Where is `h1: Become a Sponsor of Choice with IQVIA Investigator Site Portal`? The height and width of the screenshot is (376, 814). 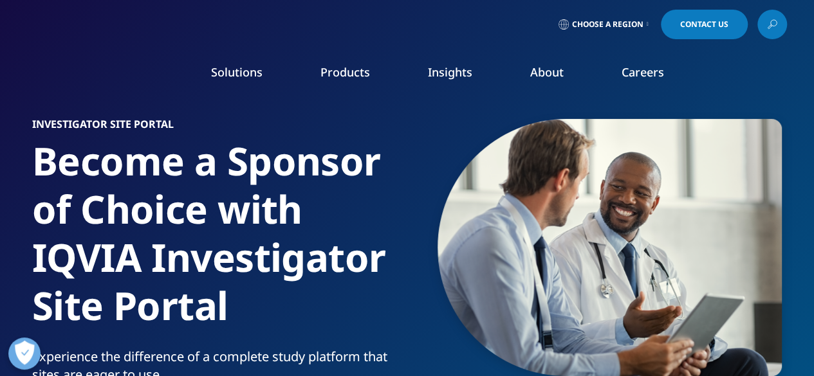
h1: Become a Sponsor of Choice with IQVIA Investigator Site Portal is located at coordinates (217, 242).